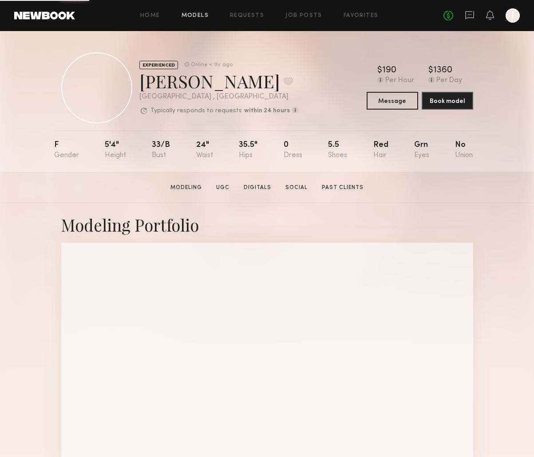 The width and height of the screenshot is (534, 457). I want to click on div: Modeling Portfolio, so click(267, 225).